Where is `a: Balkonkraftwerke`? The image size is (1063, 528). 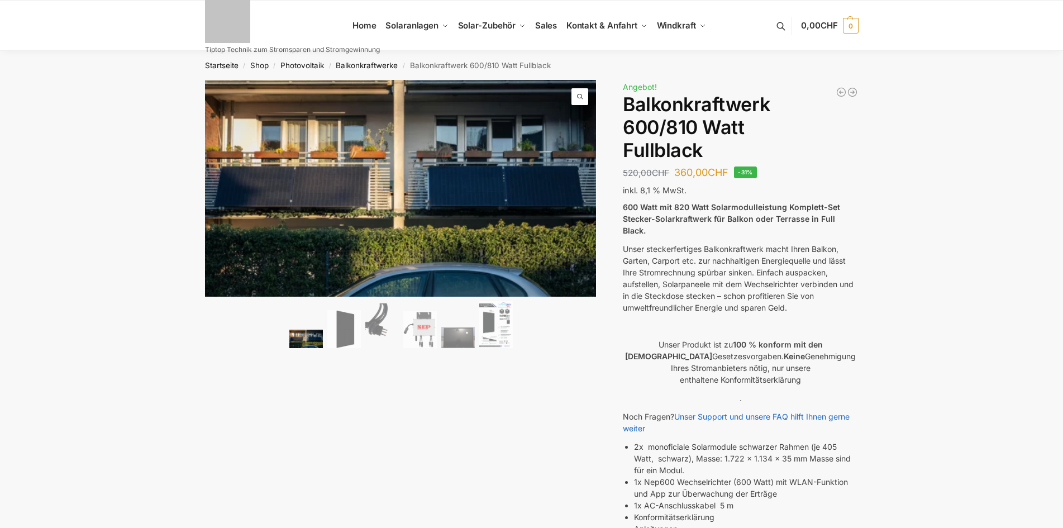 a: Balkonkraftwerke is located at coordinates (366, 65).